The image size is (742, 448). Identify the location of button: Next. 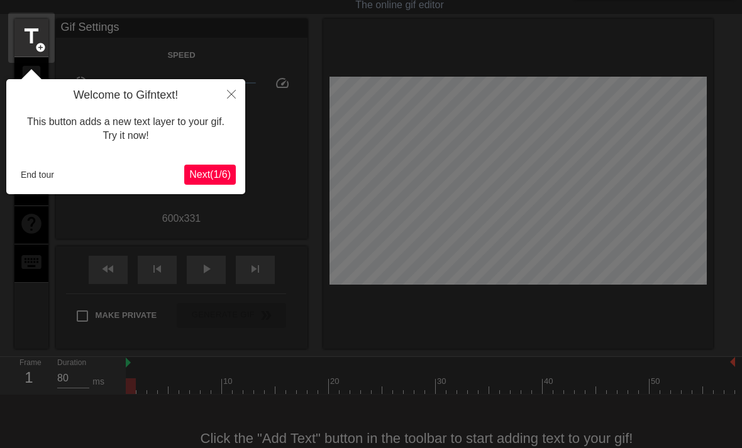
(210, 175).